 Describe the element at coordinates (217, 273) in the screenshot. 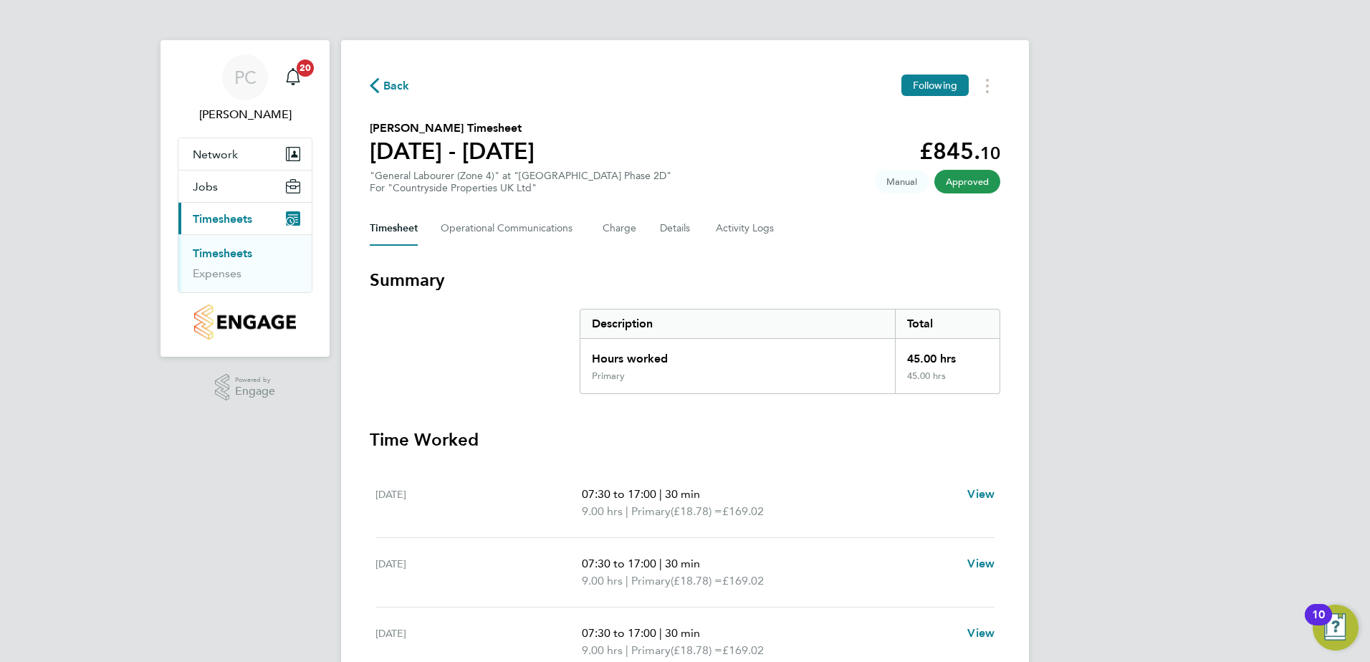

I see `a: Expenses` at that location.